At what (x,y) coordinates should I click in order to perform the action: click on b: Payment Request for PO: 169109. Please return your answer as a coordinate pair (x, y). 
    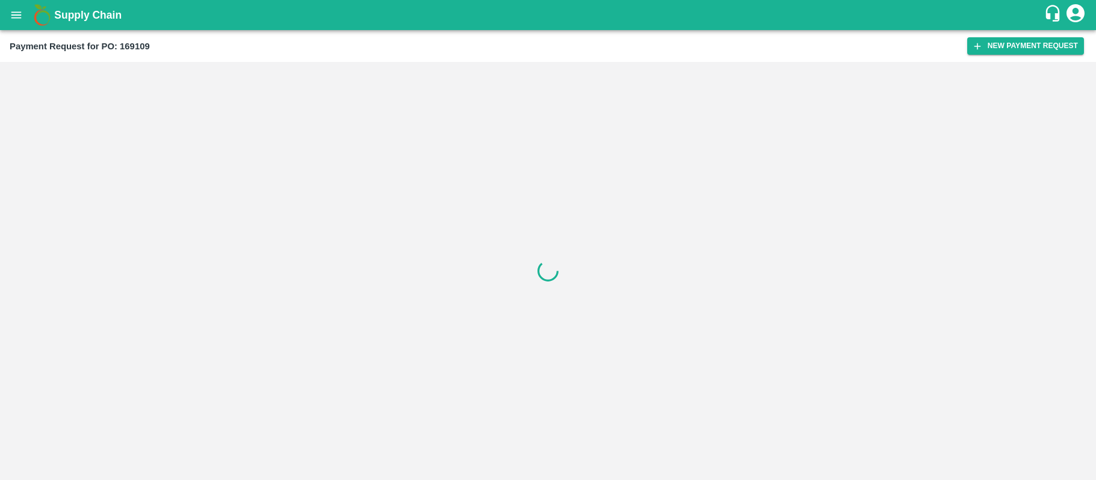
    Looking at the image, I should click on (79, 46).